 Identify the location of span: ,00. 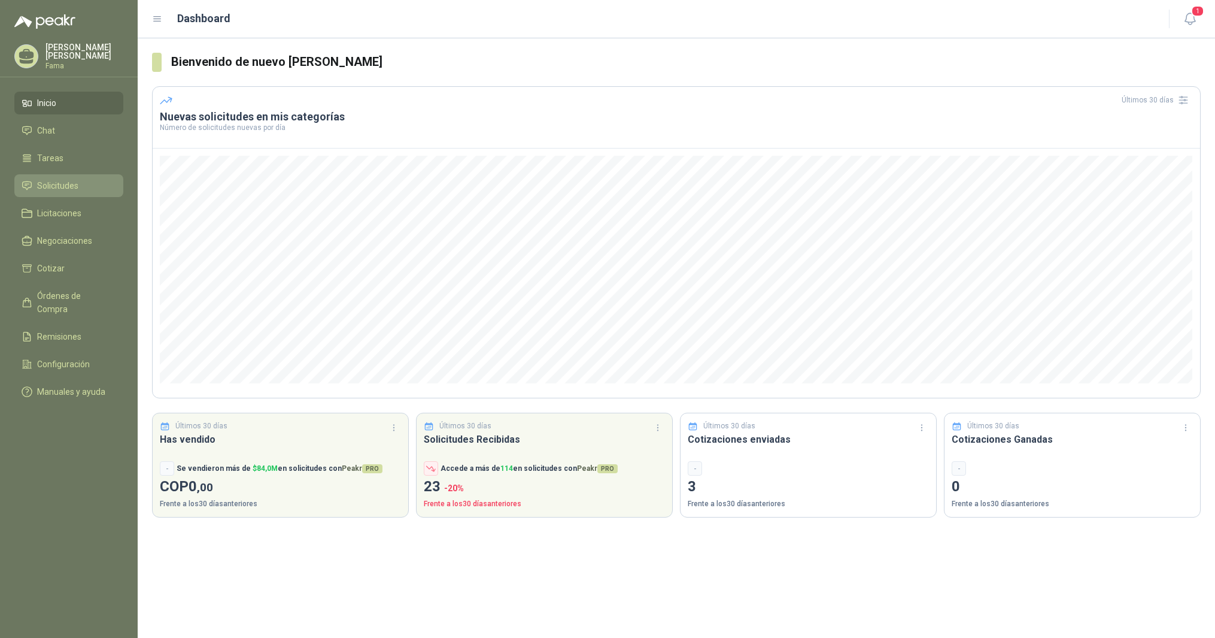
(205, 487).